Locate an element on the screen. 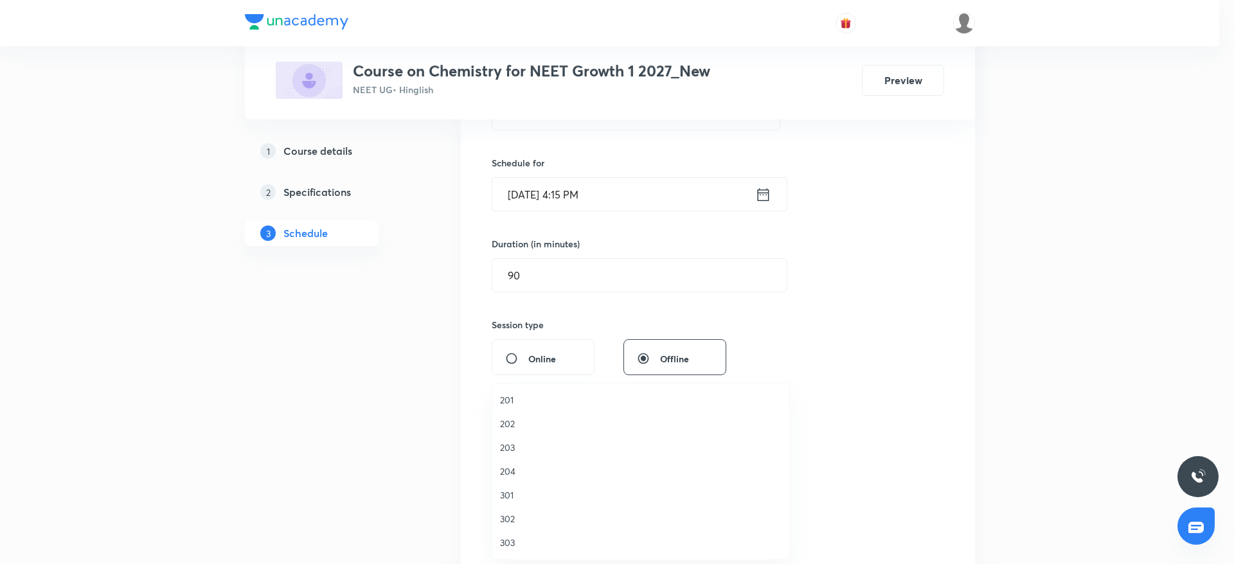  span: 303 is located at coordinates (641, 542).